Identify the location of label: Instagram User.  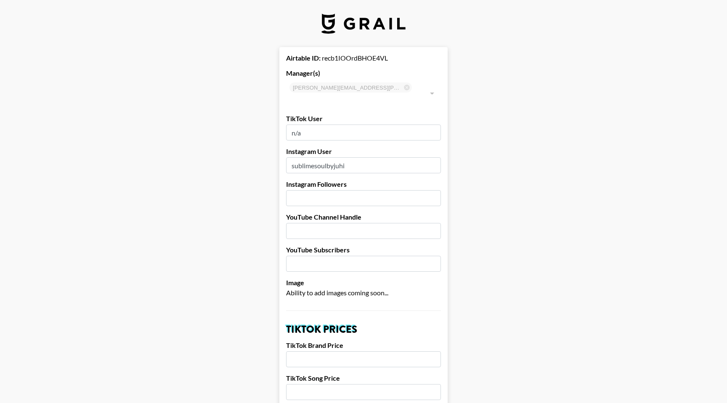
(363, 151).